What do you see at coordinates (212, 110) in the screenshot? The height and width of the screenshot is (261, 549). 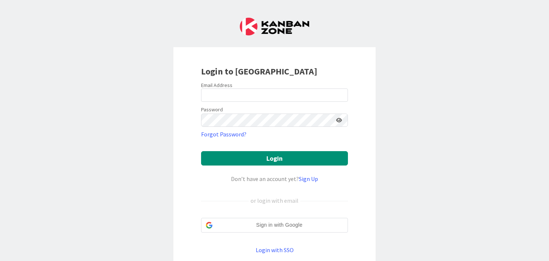 I see `label: Password` at bounding box center [212, 110].